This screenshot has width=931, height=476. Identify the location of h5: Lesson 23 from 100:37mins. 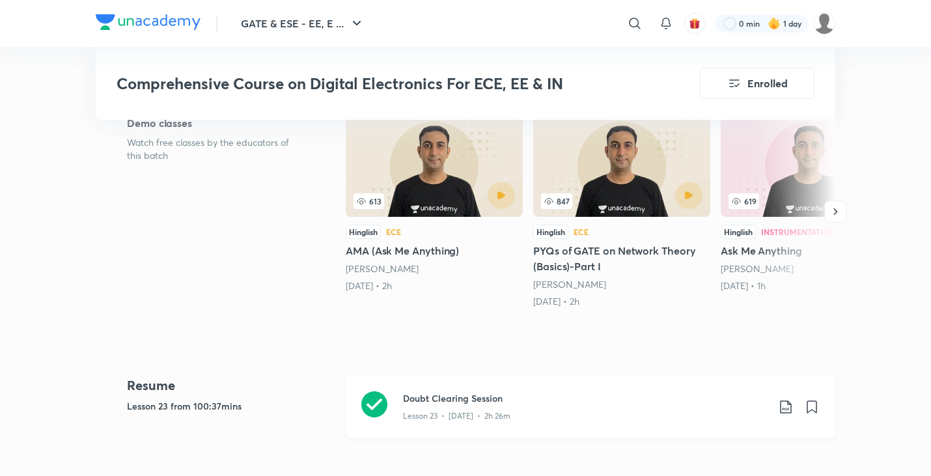
(231, 406).